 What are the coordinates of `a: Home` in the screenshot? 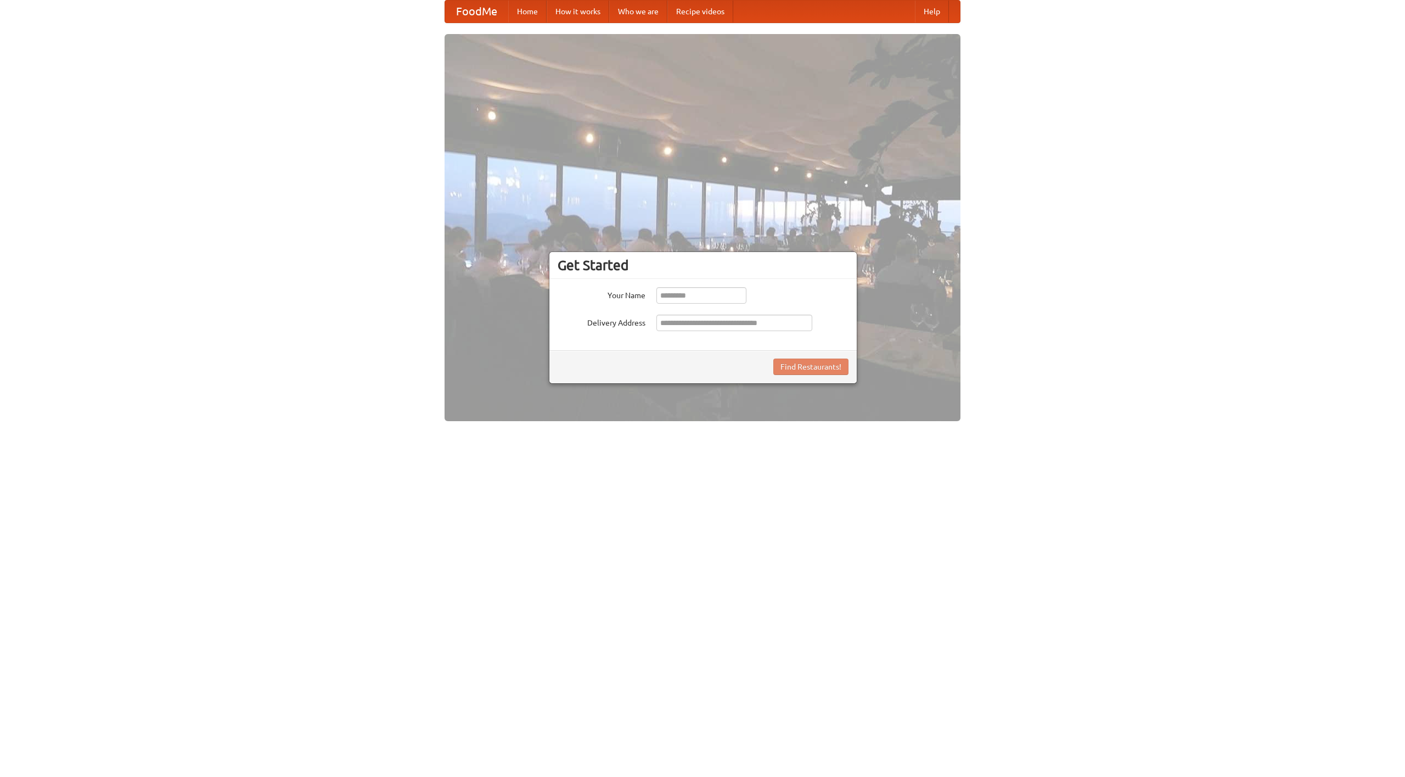 It's located at (527, 12).